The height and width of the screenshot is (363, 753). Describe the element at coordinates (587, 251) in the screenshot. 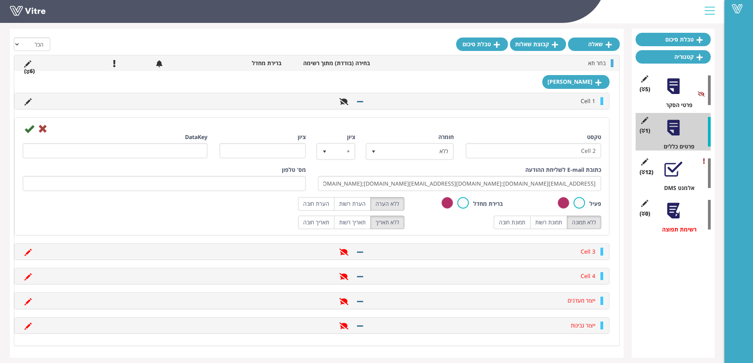

I see `span: Cell 3` at that location.